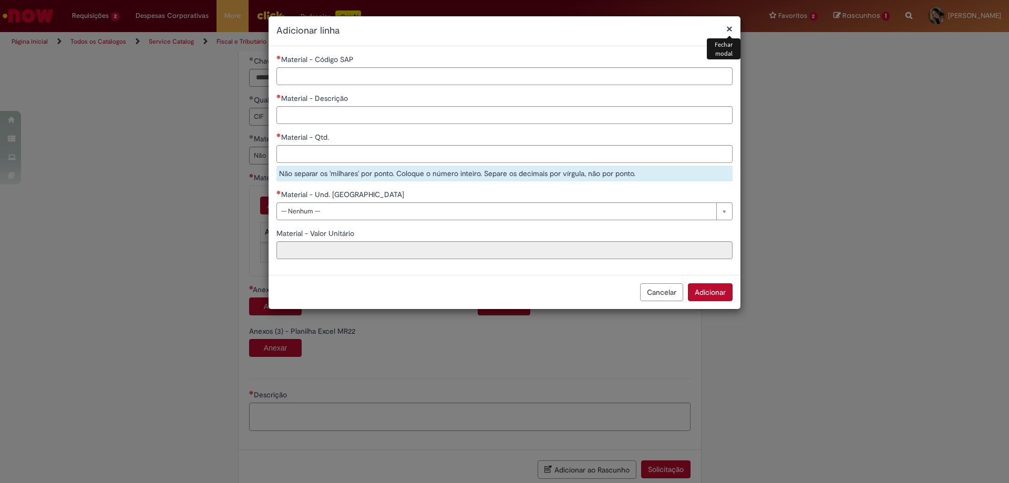 Image resolution: width=1009 pixels, height=483 pixels. Describe the element at coordinates (504, 76) in the screenshot. I see `input: Material - Código SAP` at that location.